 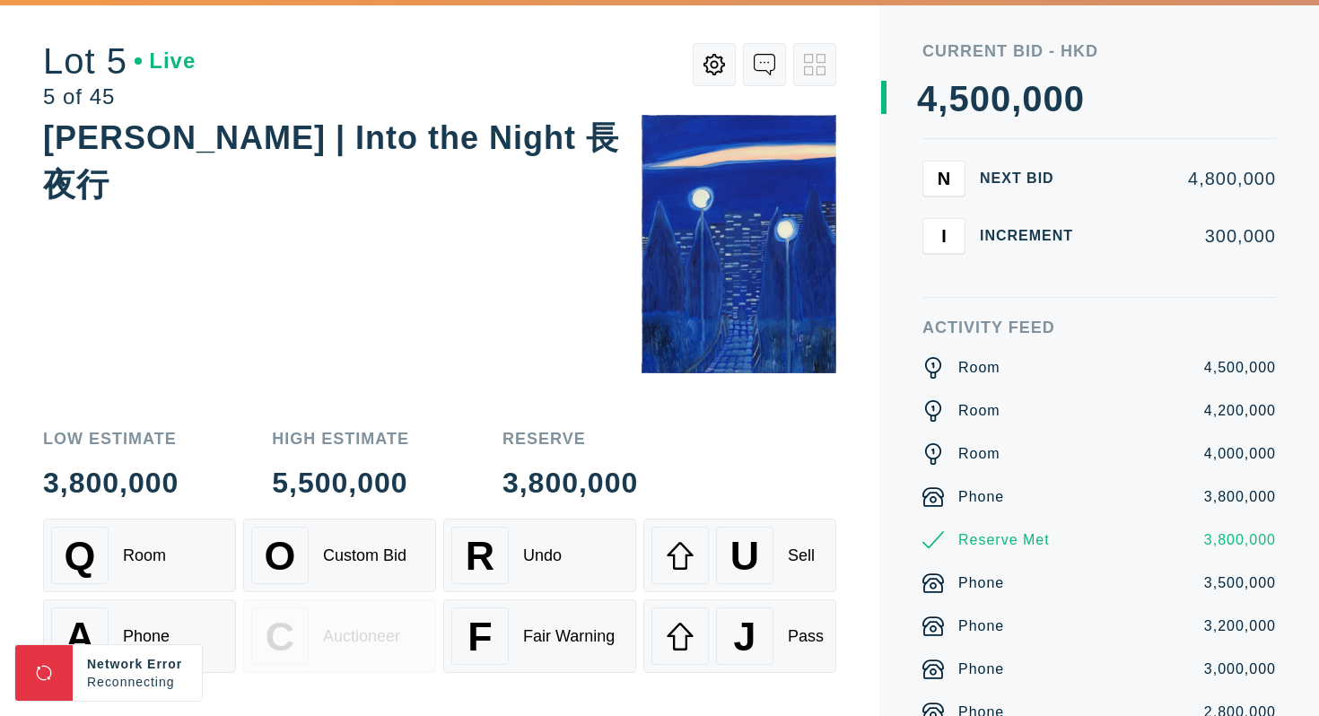 I want to click on div: 4,500,000, so click(x=1240, y=368).